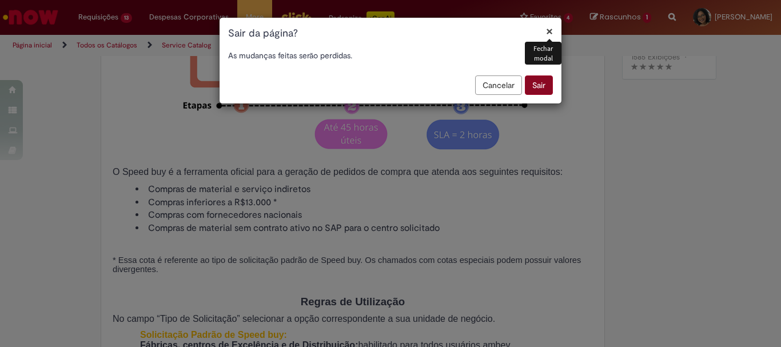 Image resolution: width=781 pixels, height=347 pixels. Describe the element at coordinates (390, 34) in the screenshot. I see `h1: Sair da página?` at that location.